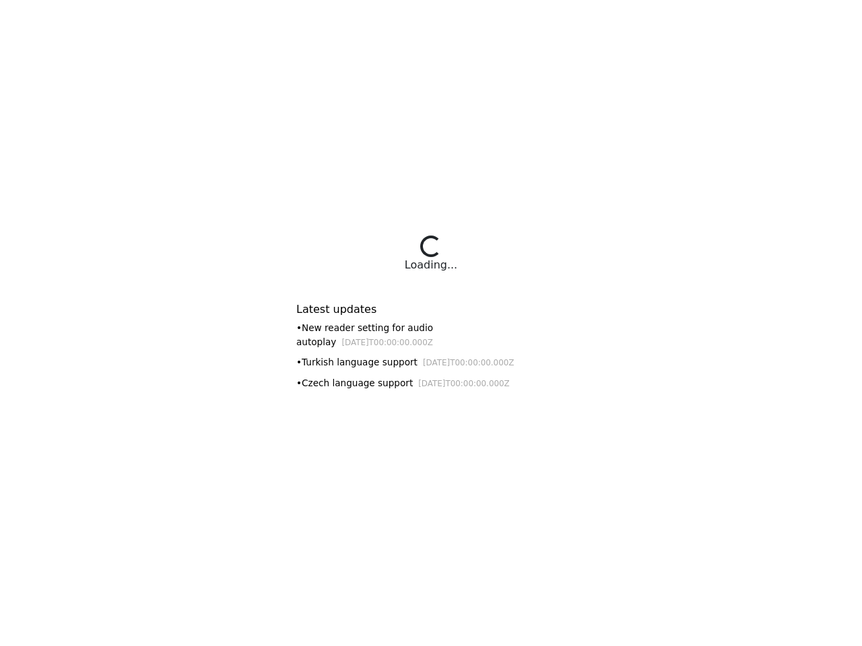 The height and width of the screenshot is (646, 862). I want to click on div: Loading..., so click(431, 265).